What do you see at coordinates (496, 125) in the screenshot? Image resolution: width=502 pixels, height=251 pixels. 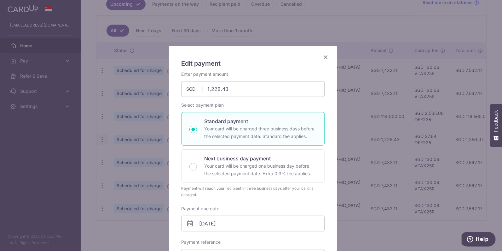 I see `button: Feedback - Show survey` at bounding box center [496, 125].